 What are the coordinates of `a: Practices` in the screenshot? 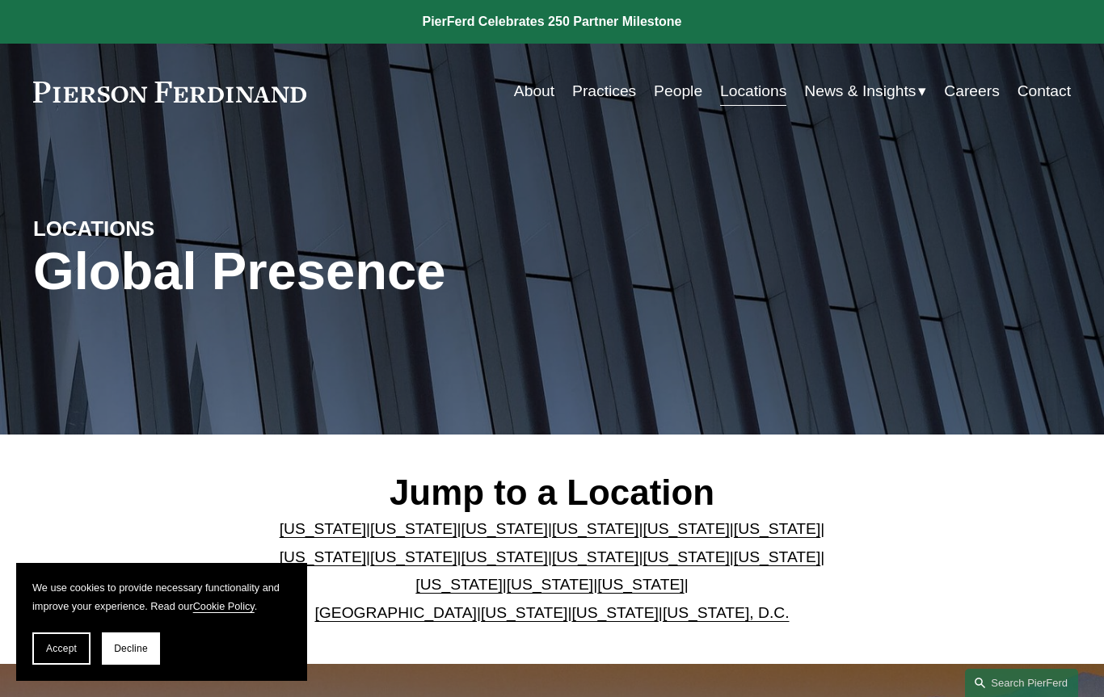 It's located at (604, 91).